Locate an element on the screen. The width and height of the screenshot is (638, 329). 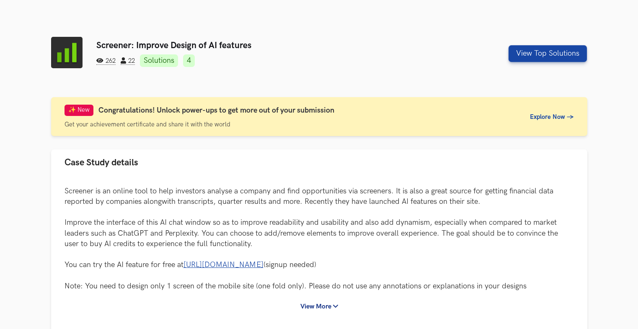
a: ✨ New Congratulations! Unlock power-ups to get more out of your submissionGet your achievement ce... is located at coordinates (319, 117).